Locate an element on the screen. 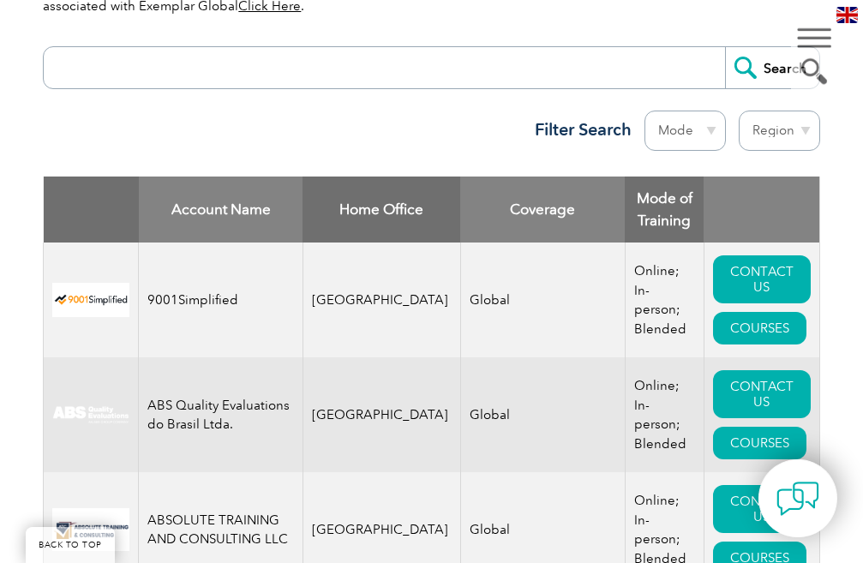 The image size is (863, 563). img: 16e092f6-eadd-ed11-a7c6-00224814fd52-logo.png is located at coordinates (91, 529).